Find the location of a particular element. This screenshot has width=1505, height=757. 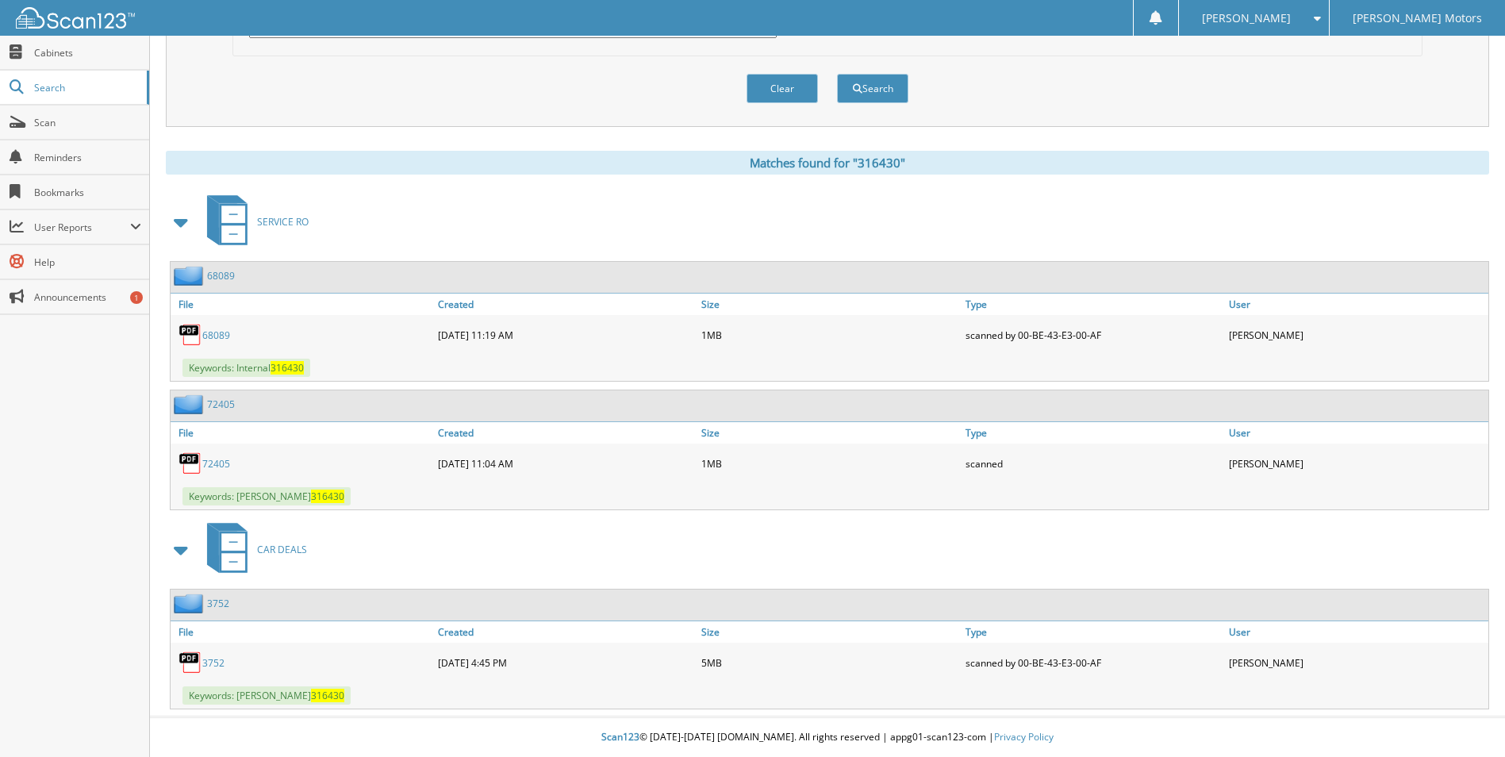

span: Announcements is located at coordinates (87, 297).